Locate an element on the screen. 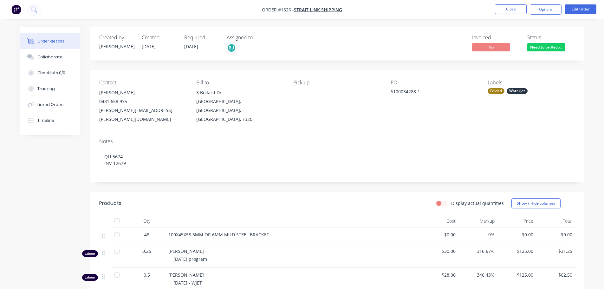 The width and height of the screenshot is (604, 289). button: Order details is located at coordinates (50, 41).